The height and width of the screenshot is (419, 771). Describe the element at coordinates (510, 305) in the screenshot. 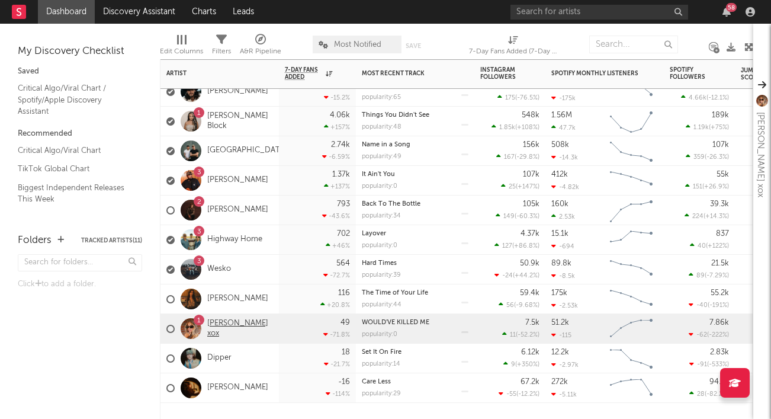

I see `span: 56` at that location.